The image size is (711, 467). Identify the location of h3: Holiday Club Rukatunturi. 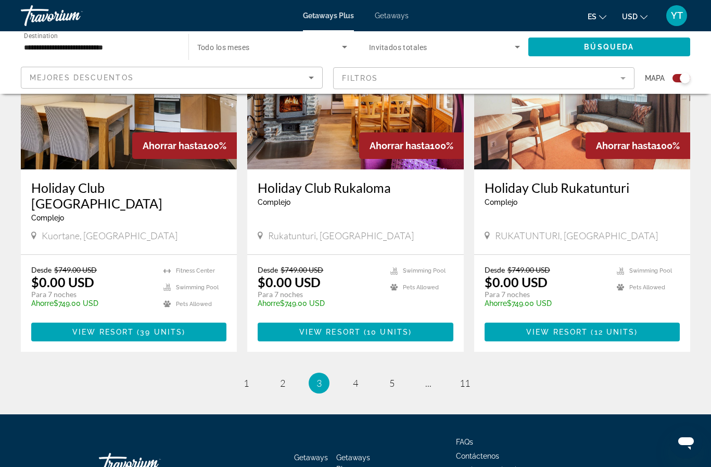
(582, 187).